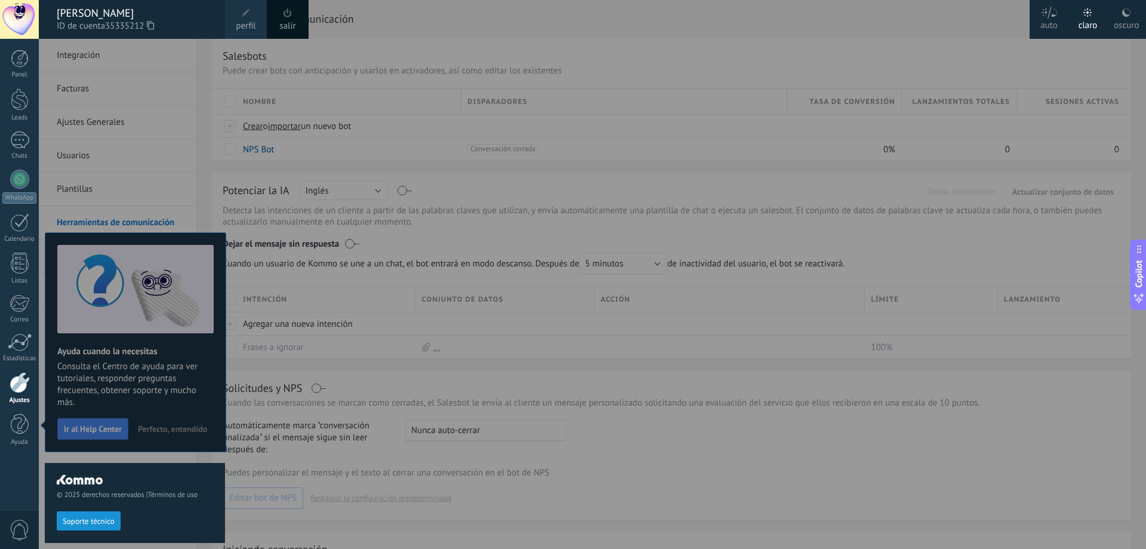 The width and height of the screenshot is (1146, 549). What do you see at coordinates (88, 521) in the screenshot?
I see `button: Soporte técnico` at bounding box center [88, 521].